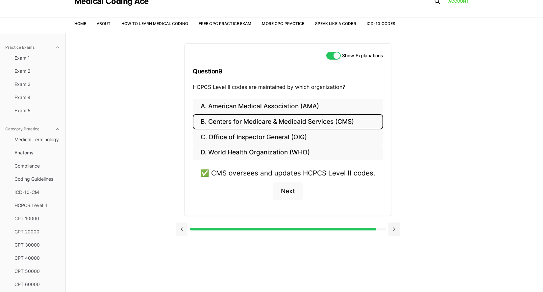  Describe the element at coordinates (37, 219) in the screenshot. I see `span: CPT 10000` at that location.